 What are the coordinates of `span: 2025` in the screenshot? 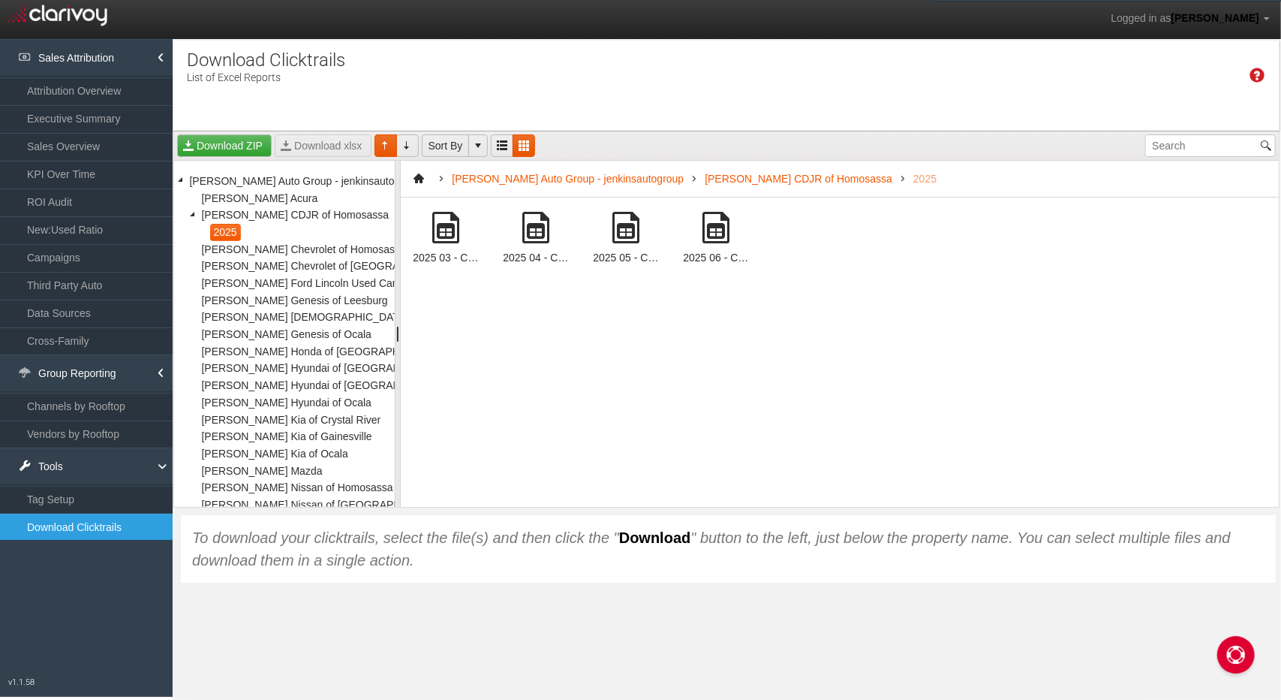 It's located at (225, 232).